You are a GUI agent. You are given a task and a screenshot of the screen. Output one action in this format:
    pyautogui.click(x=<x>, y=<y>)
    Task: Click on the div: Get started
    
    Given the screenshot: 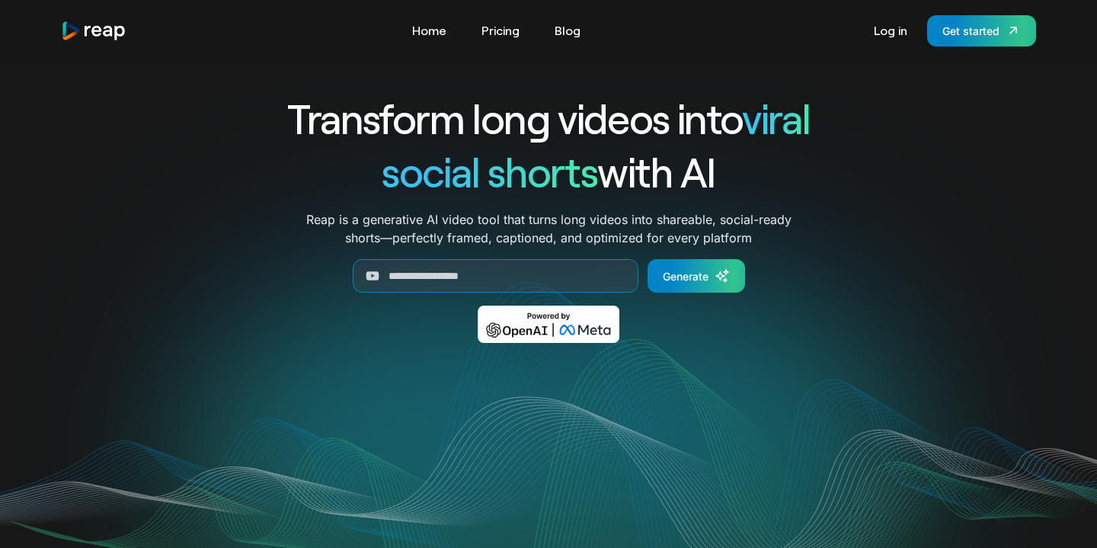 What is the action you would take?
    pyautogui.click(x=971, y=30)
    